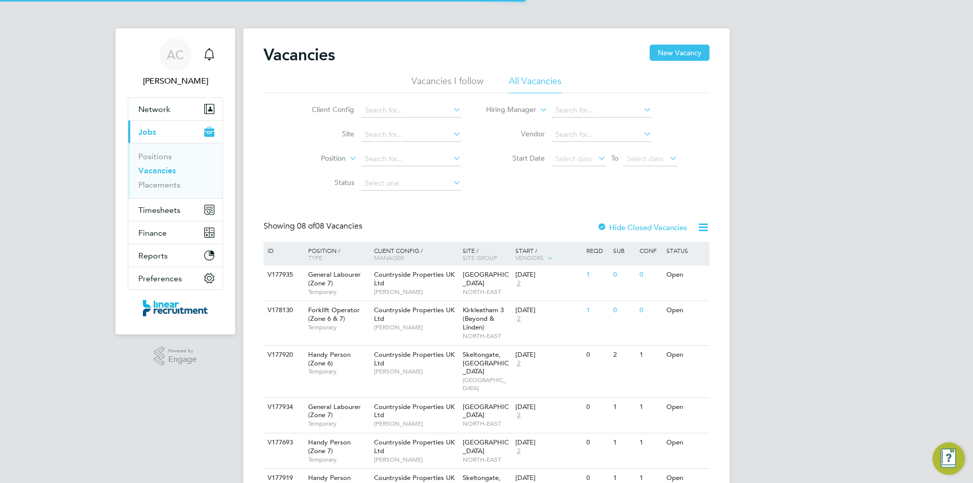 This screenshot has width=973, height=483. What do you see at coordinates (283, 275) in the screenshot?
I see `div: V177935` at bounding box center [283, 275].